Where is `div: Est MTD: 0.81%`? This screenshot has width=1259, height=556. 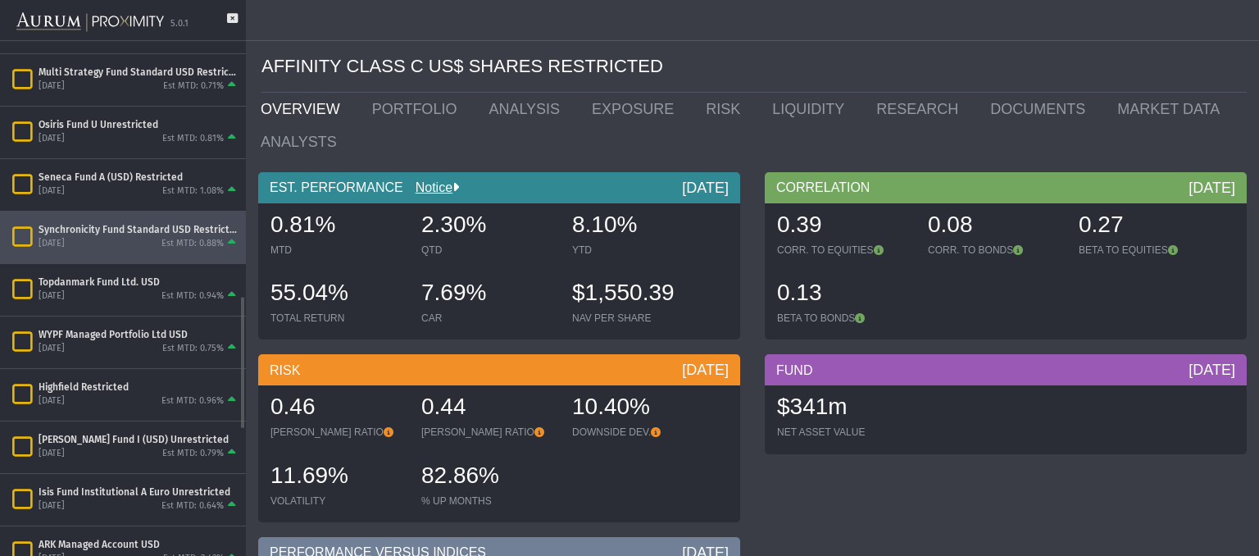
div: Est MTD: 0.81% is located at coordinates (193, 139).